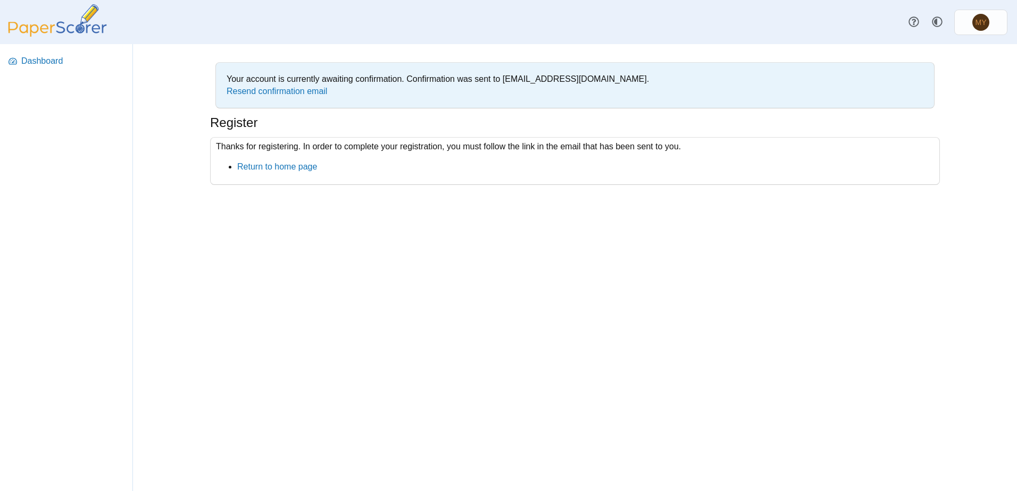 The width and height of the screenshot is (1017, 491). I want to click on a: Dashboard, so click(66, 61).